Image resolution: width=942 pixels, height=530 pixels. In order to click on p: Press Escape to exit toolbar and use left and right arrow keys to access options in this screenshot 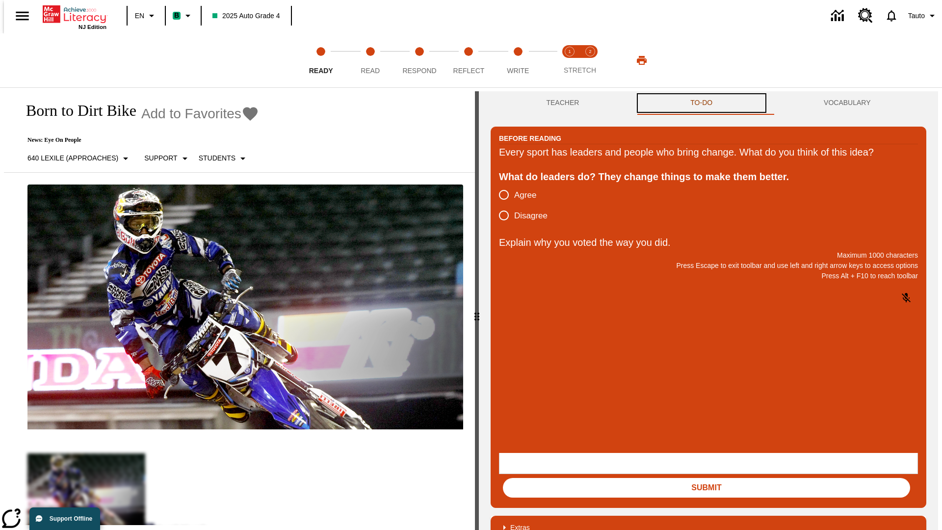, I will do `click(708, 265)`.